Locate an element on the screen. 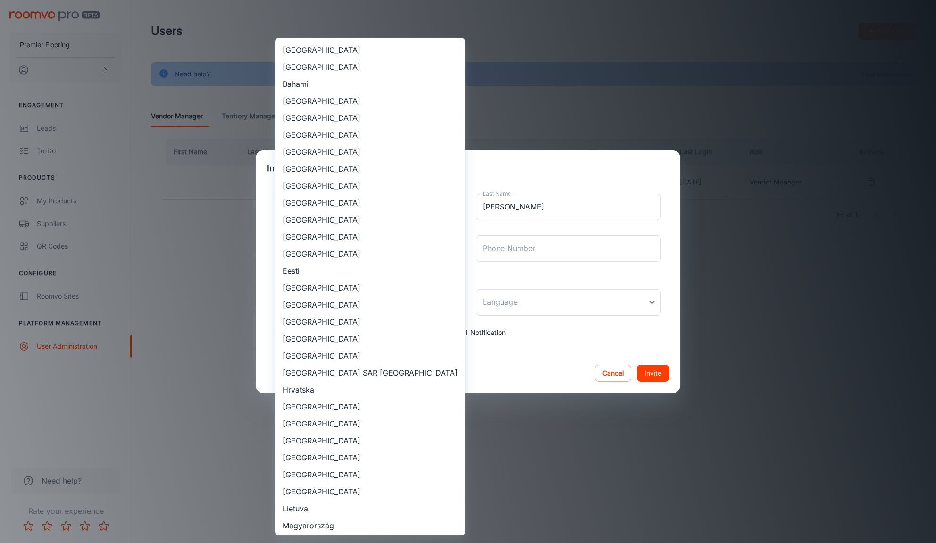 This screenshot has width=936, height=543. li: Hrvatska is located at coordinates (370, 390).